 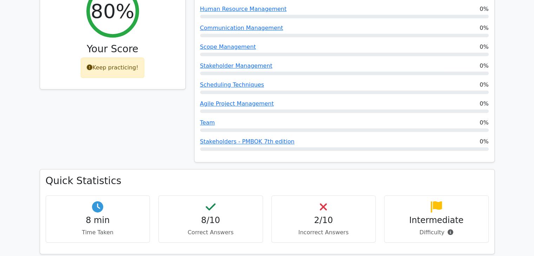 What do you see at coordinates (211, 233) in the screenshot?
I see `p: Correct Answers` at bounding box center [211, 233].